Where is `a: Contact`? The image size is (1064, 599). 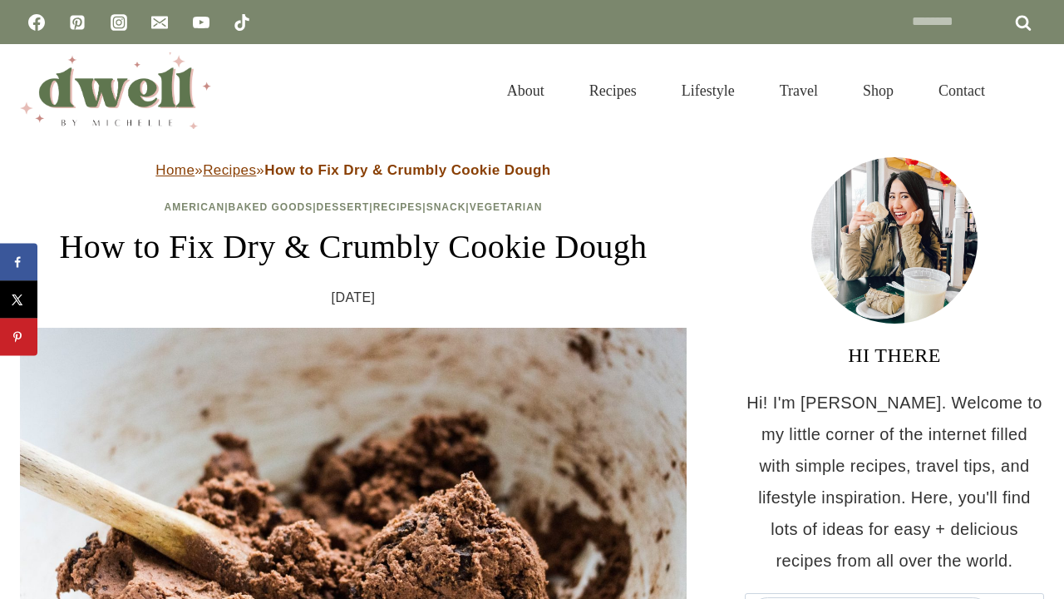
a: Contact is located at coordinates (962, 91).